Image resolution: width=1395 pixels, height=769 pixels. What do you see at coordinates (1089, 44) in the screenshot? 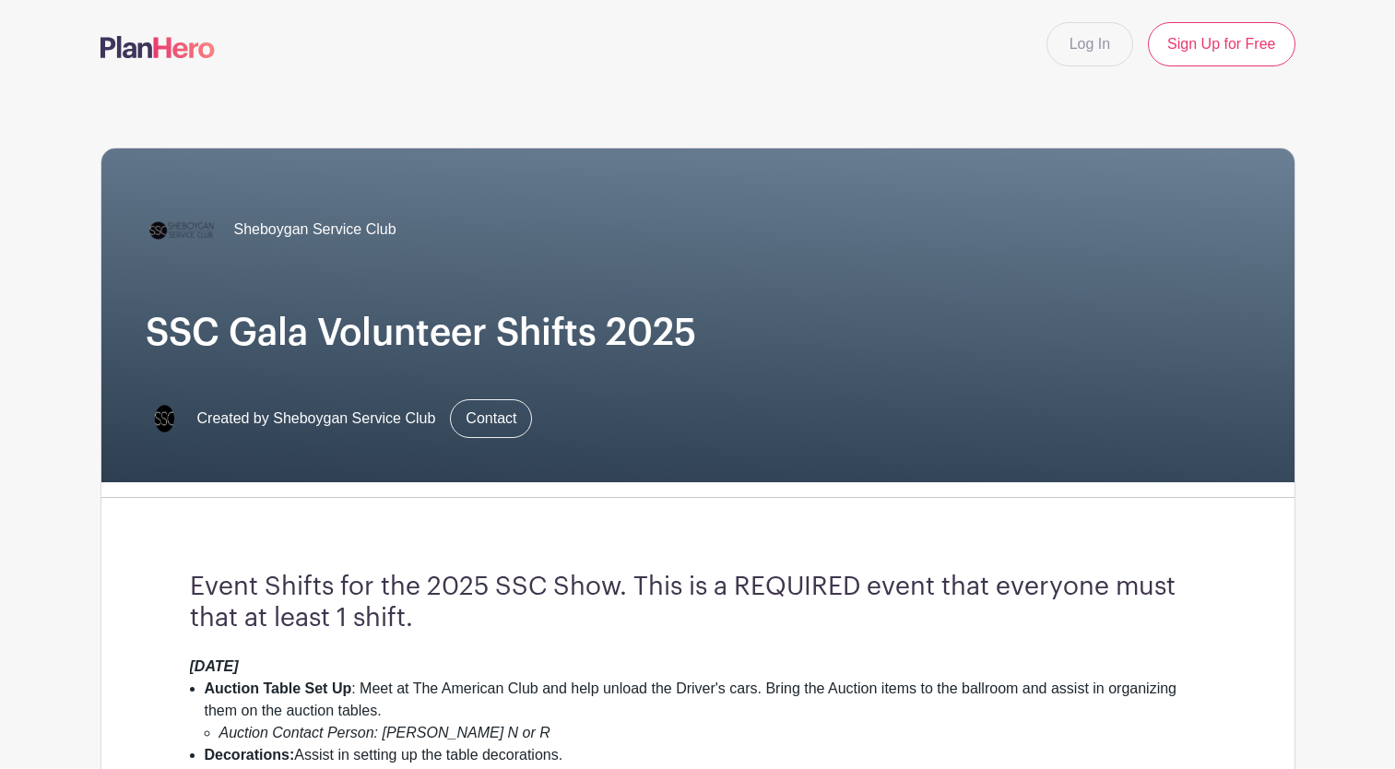
I see `a: Log In` at bounding box center [1089, 44].